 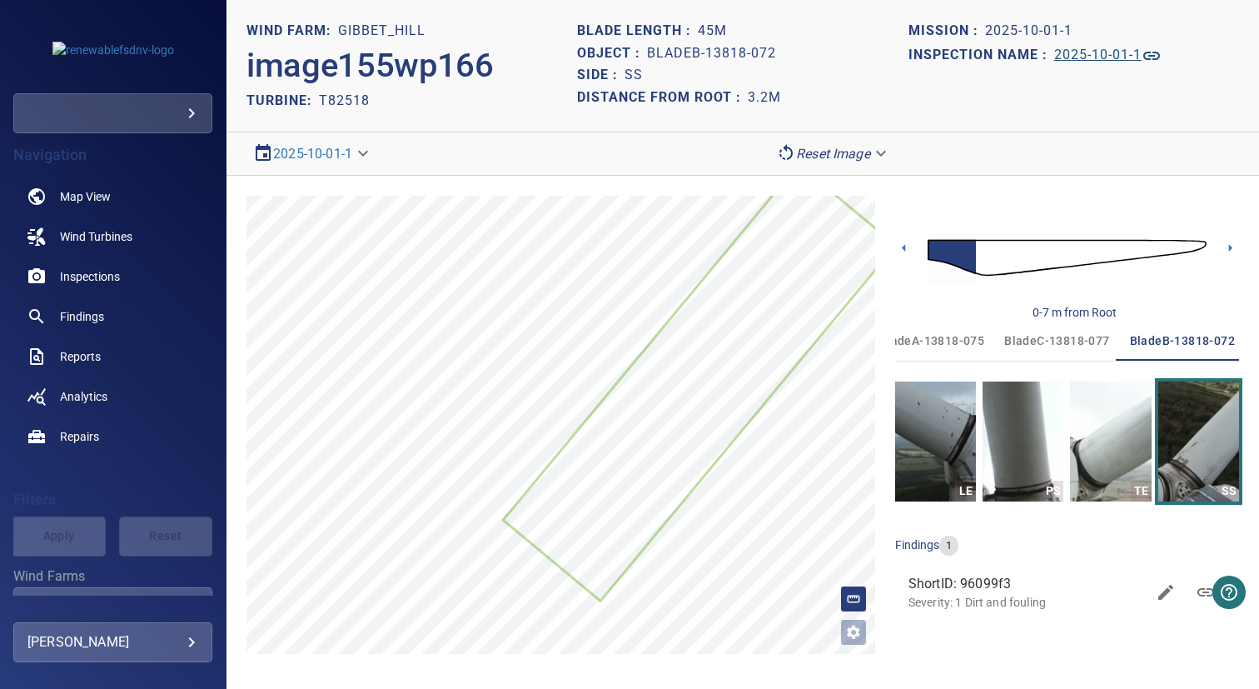 I want to click on span: findings, so click(x=917, y=545).